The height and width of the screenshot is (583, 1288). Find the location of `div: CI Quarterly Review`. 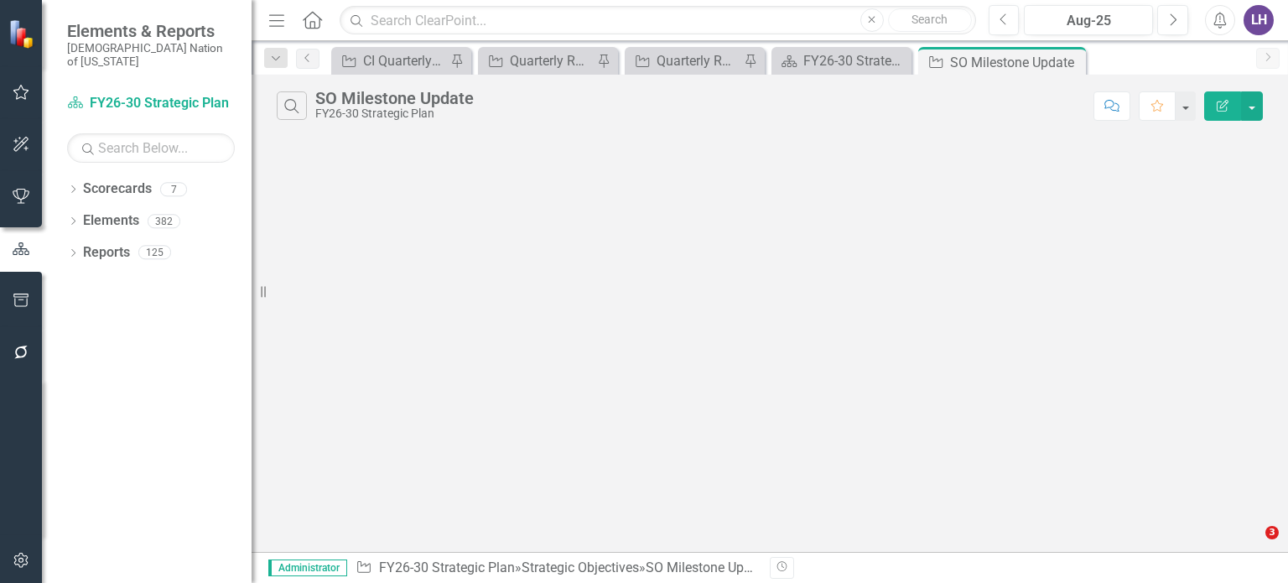

div: CI Quarterly Review is located at coordinates (404, 60).